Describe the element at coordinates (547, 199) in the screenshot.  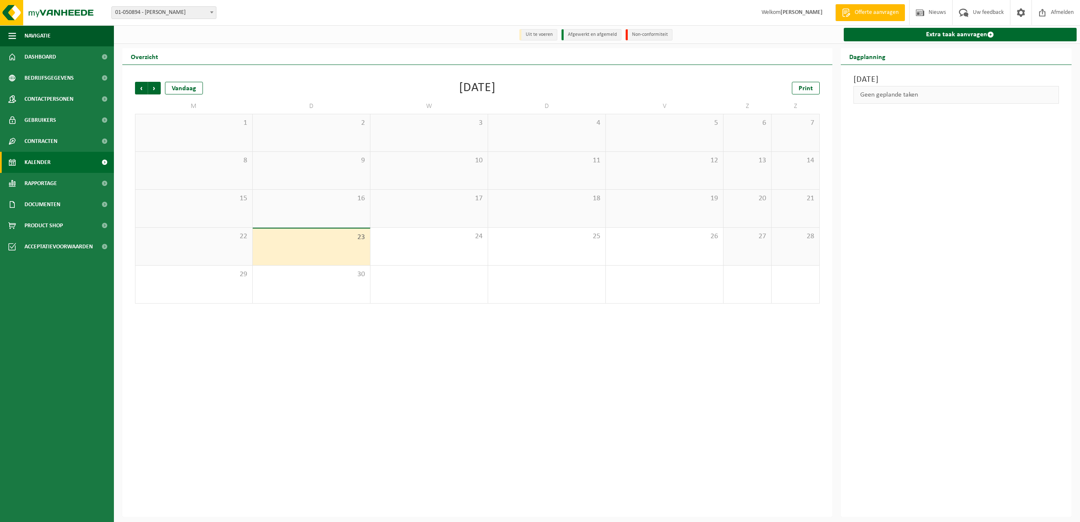
I see `span: 18` at that location.